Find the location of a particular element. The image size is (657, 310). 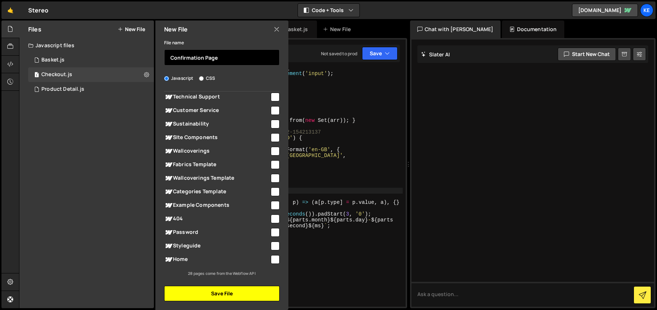

div: New File is located at coordinates (338, 29).